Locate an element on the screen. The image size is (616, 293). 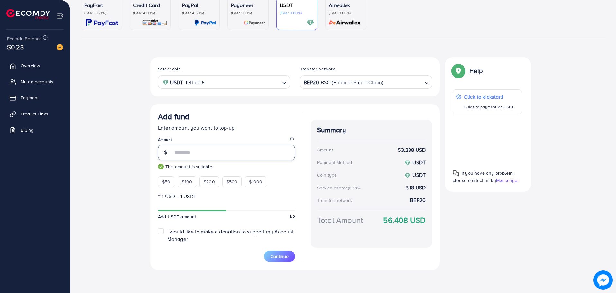
span: TetherUs is located at coordinates (195, 82).